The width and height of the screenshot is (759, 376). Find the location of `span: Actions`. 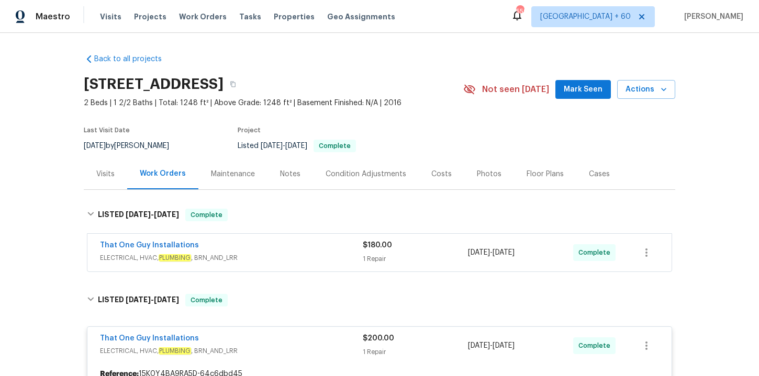

span: Actions is located at coordinates (646, 89).